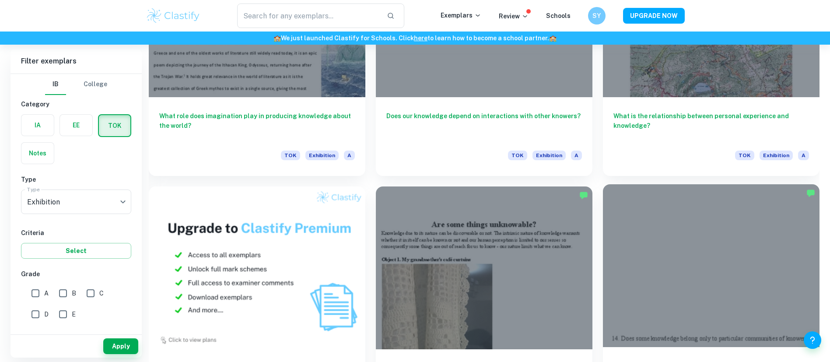 The height and width of the screenshot is (362, 830). What do you see at coordinates (461, 15) in the screenshot?
I see `p: Exemplars` at bounding box center [461, 15].